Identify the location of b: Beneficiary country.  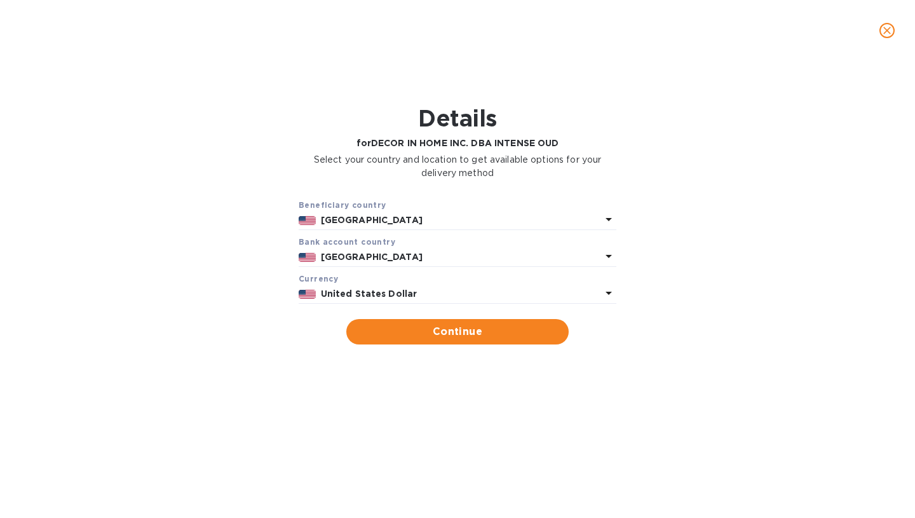
(343, 205).